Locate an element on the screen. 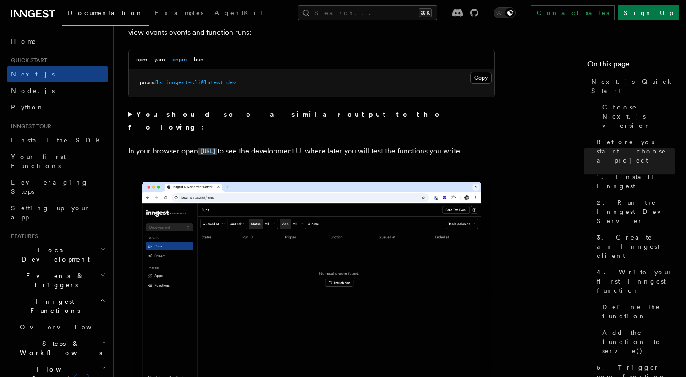 This screenshot has height=377, width=686. a: Contact sales is located at coordinates (572, 13).